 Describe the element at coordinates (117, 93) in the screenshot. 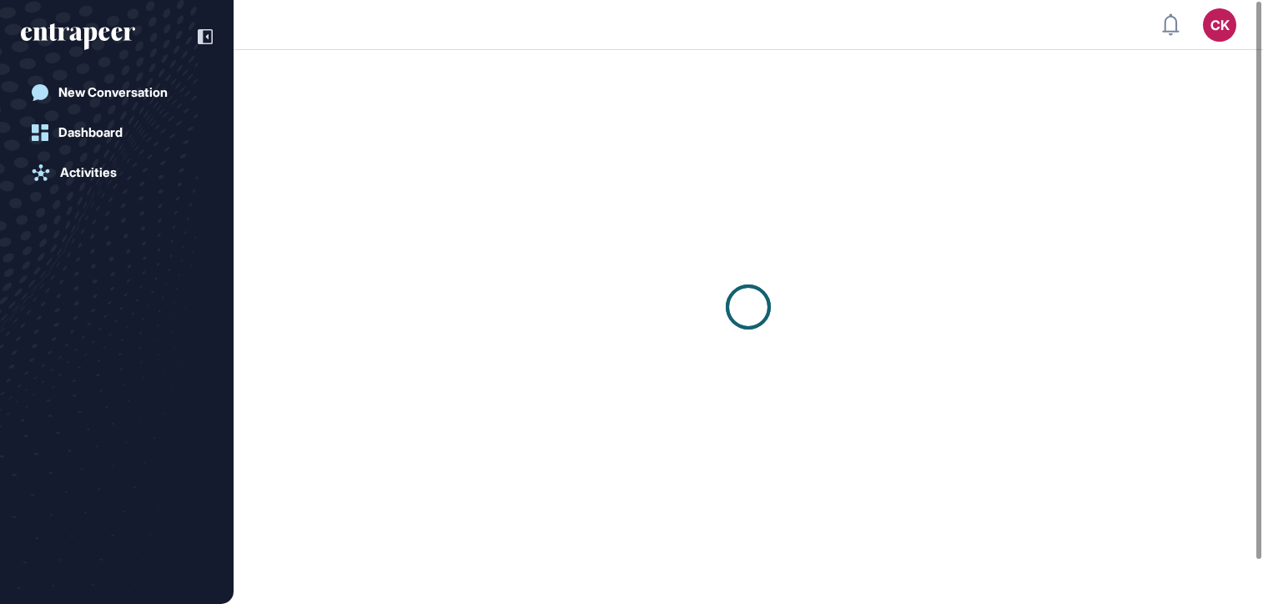

I see `a: New Conversation` at that location.